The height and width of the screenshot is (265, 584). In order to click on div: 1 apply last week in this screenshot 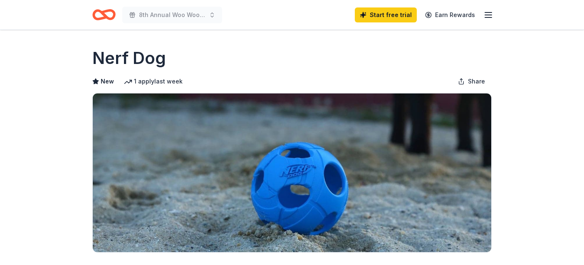, I will do `click(153, 81)`.